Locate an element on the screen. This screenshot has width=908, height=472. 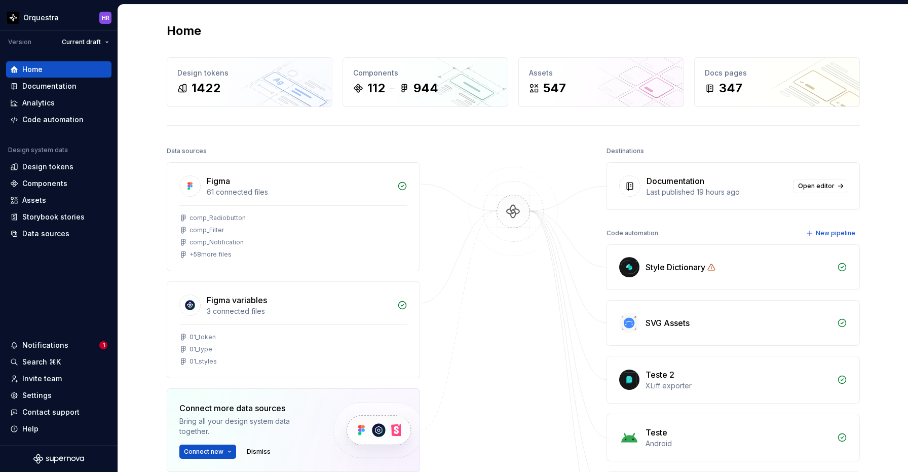
div: HR is located at coordinates (105, 18).